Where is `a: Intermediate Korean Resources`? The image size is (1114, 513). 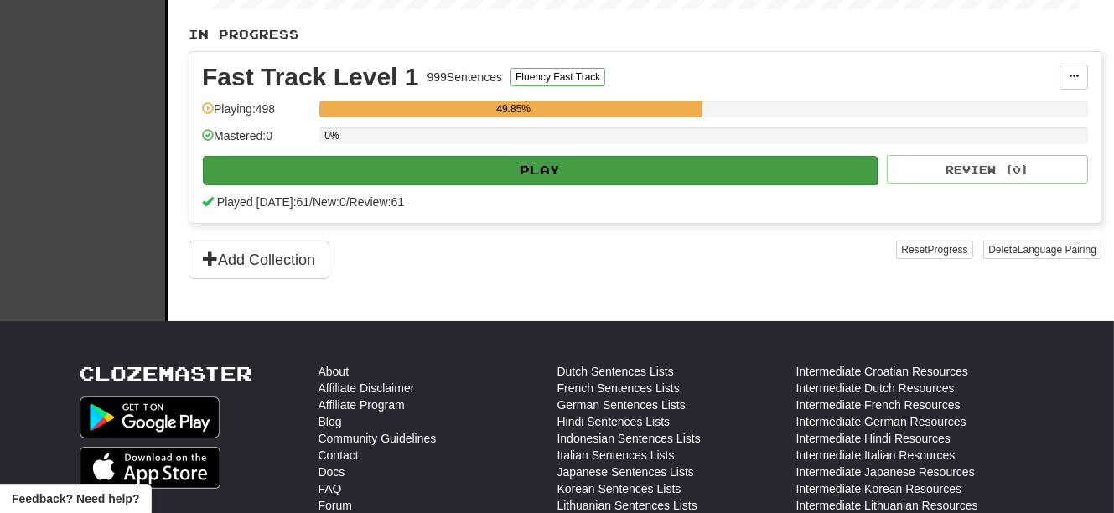 a: Intermediate Korean Resources is located at coordinates (879, 489).